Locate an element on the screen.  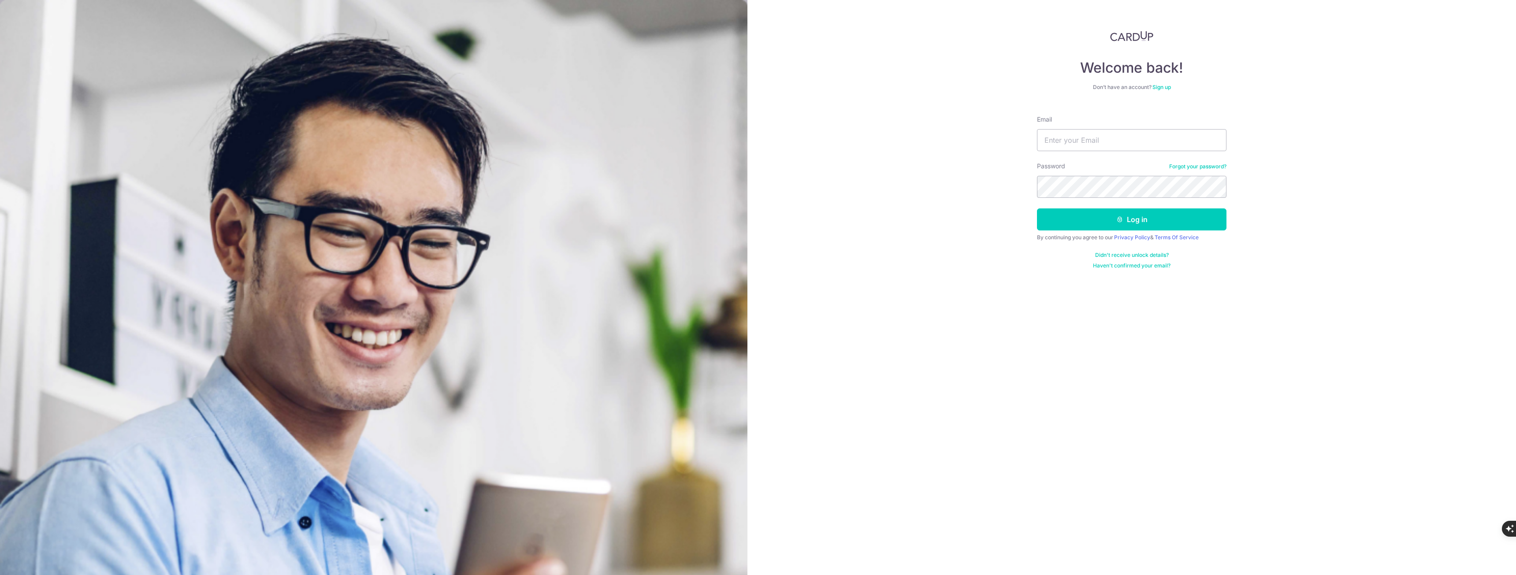
div: Don’t have an account? is located at coordinates (1132, 87).